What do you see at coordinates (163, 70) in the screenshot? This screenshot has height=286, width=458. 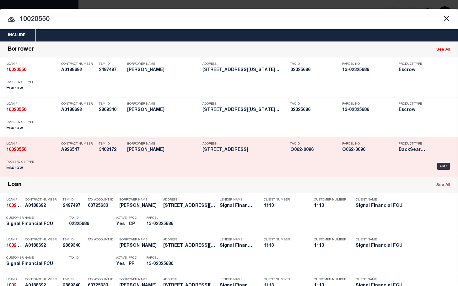 I see `h5: CAROL L. MOTLEY` at bounding box center [163, 70].